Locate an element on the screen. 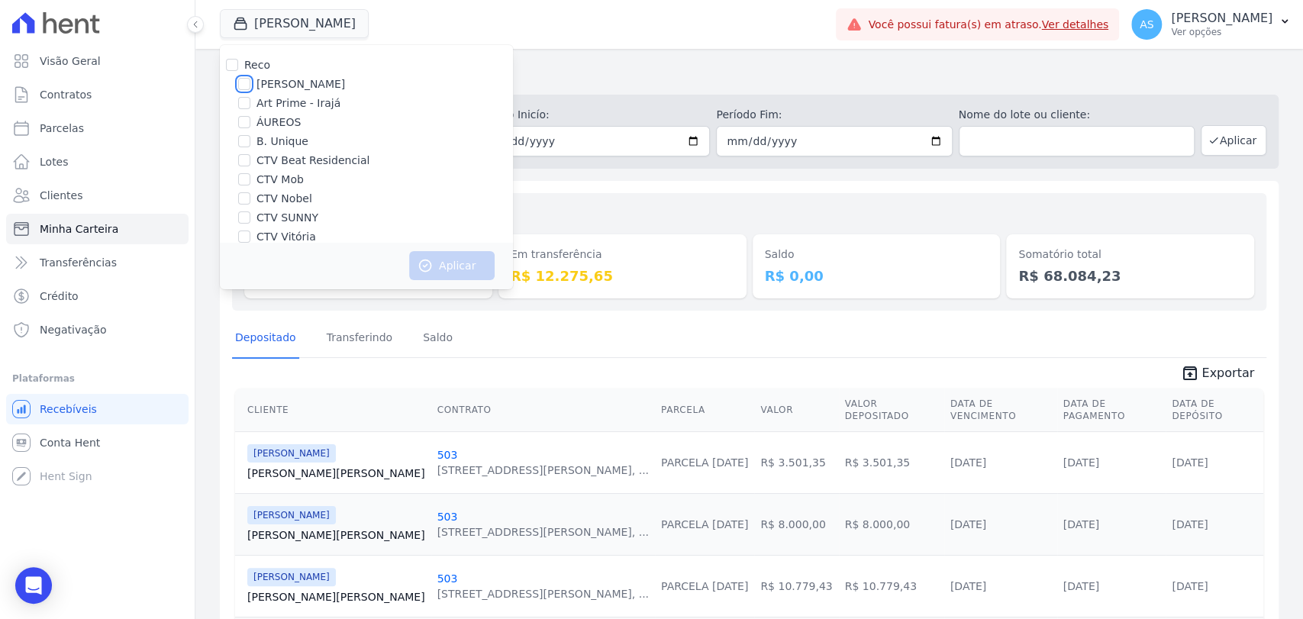  a: Transferências is located at coordinates (97, 263).